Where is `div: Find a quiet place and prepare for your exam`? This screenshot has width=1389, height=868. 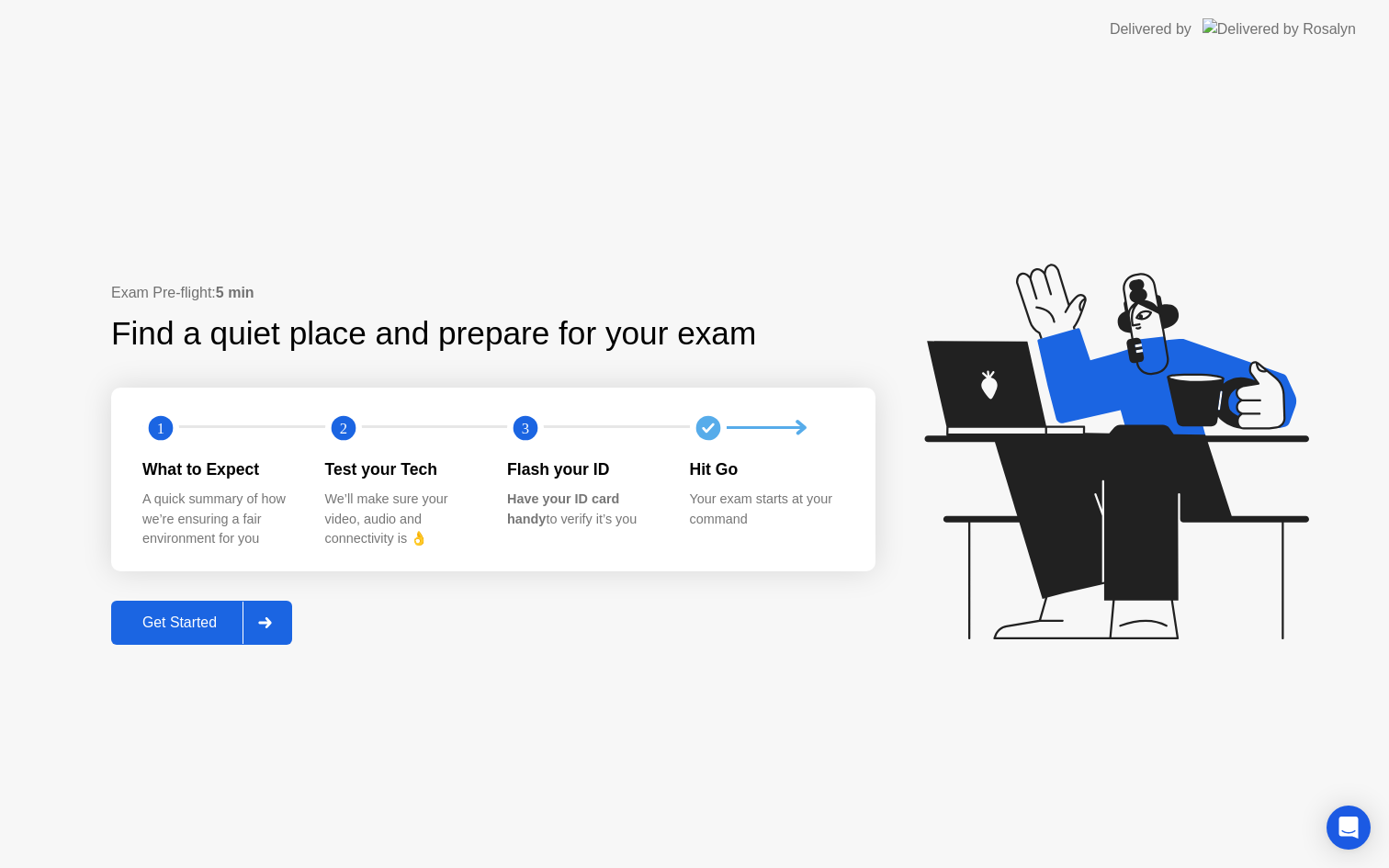 div: Find a quiet place and prepare for your exam is located at coordinates (435, 333).